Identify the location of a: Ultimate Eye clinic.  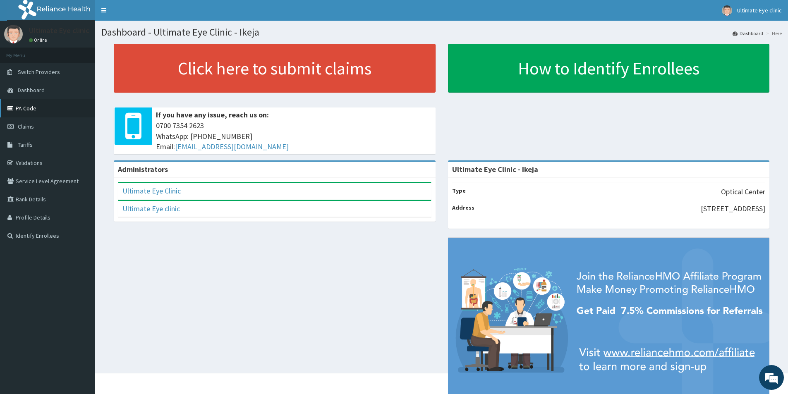
(151, 208).